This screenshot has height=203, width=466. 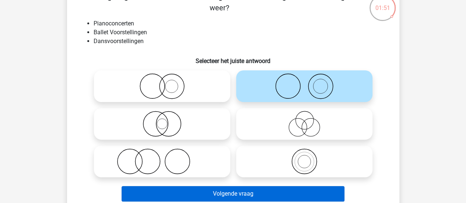 I want to click on li: Pianoconcerten, so click(x=241, y=24).